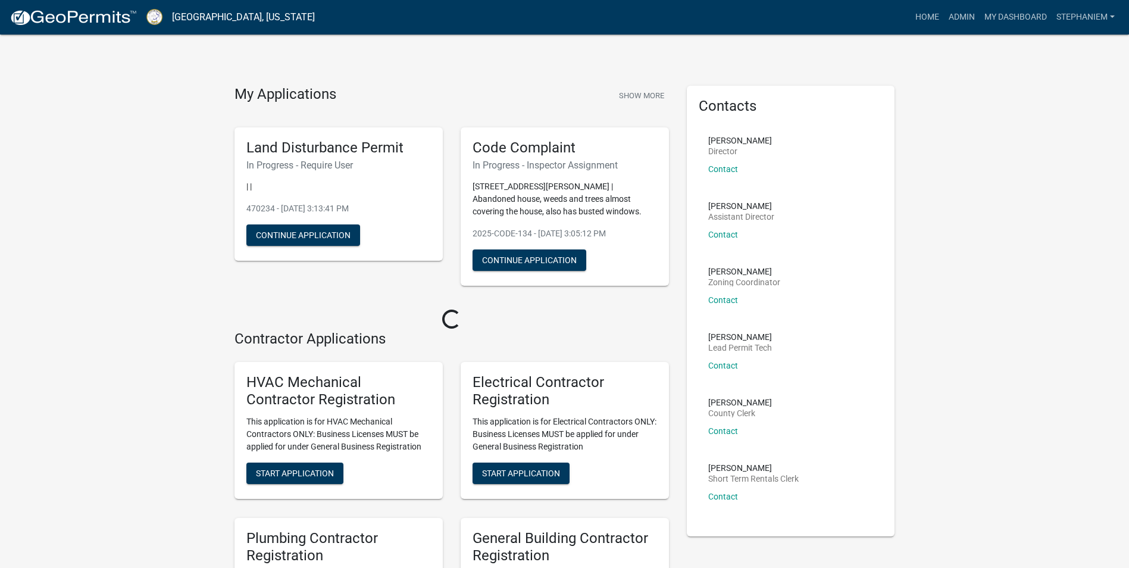 The width and height of the screenshot is (1129, 568). What do you see at coordinates (741, 217) in the screenshot?
I see `p: Assistant Director` at bounding box center [741, 217].